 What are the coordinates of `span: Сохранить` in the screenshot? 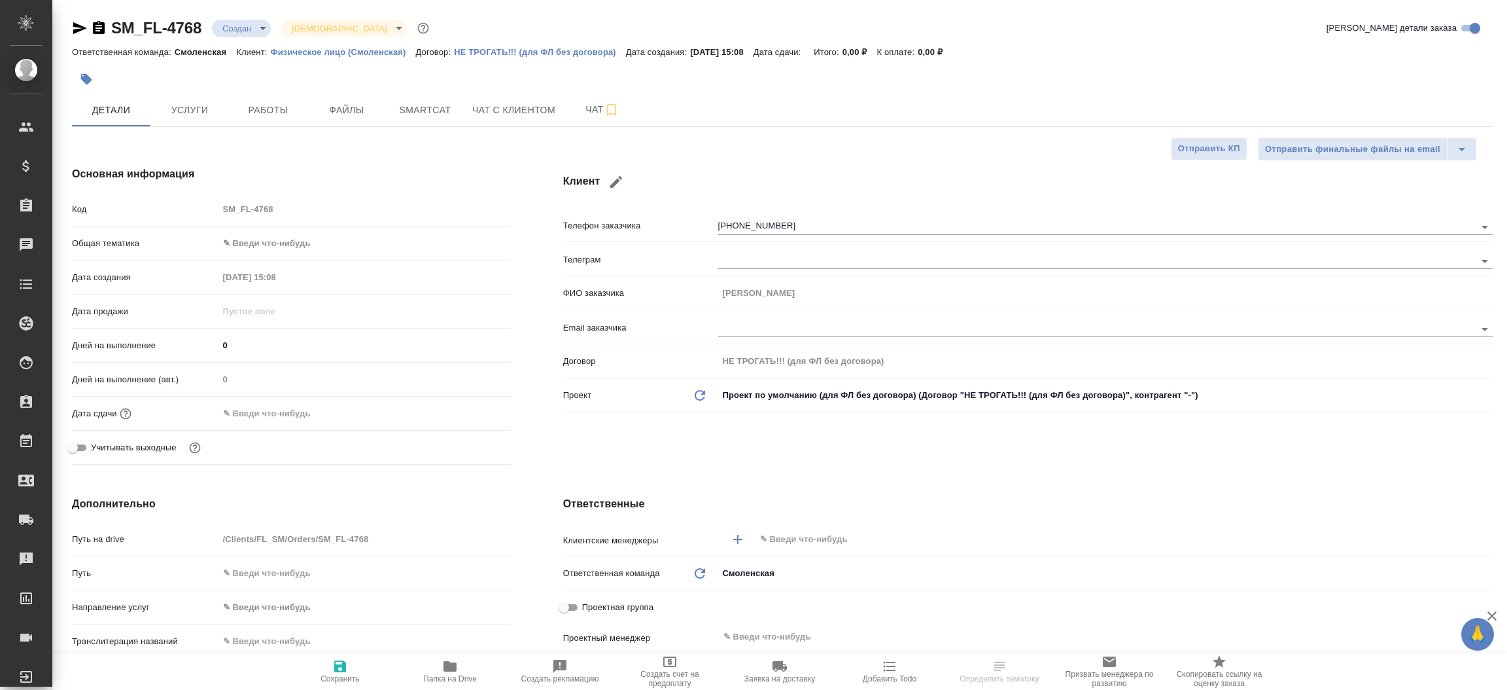 It's located at (340, 678).